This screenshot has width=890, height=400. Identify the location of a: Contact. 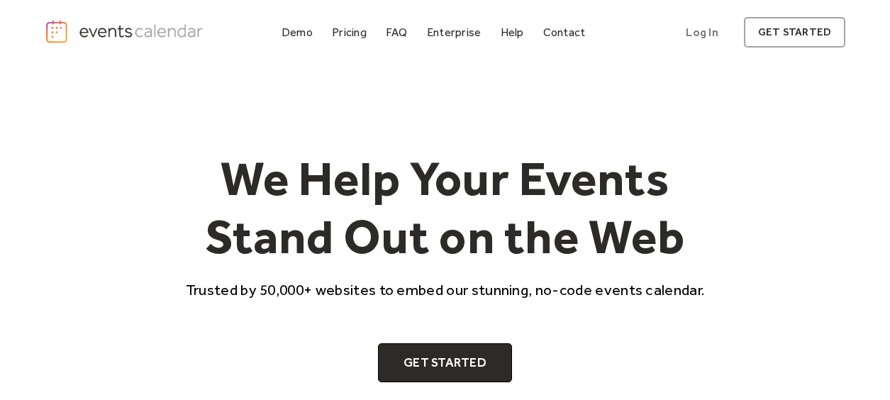
(564, 32).